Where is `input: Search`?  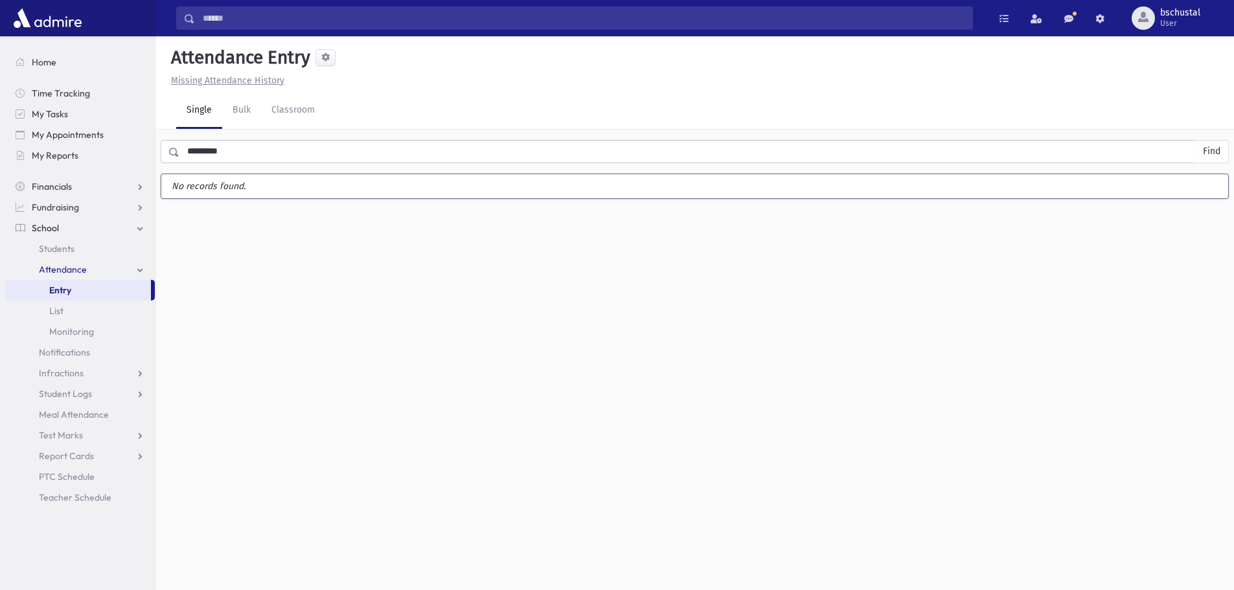
input: Search is located at coordinates (584, 18).